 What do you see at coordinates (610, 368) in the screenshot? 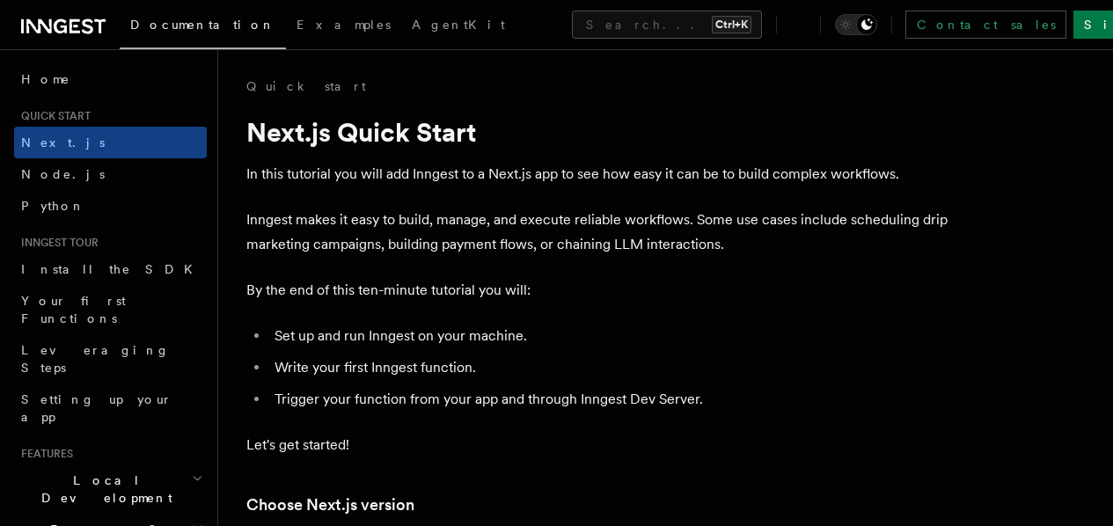
I see `li: Write your first Inngest function.` at bounding box center [610, 368].